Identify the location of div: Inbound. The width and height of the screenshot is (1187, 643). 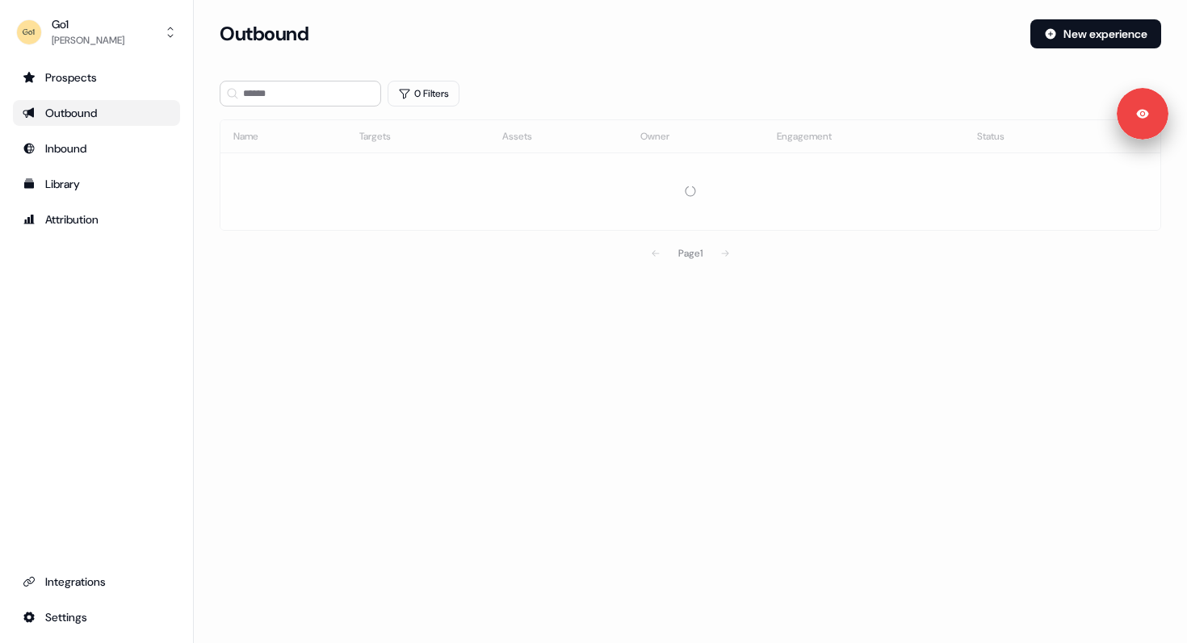
(96, 149).